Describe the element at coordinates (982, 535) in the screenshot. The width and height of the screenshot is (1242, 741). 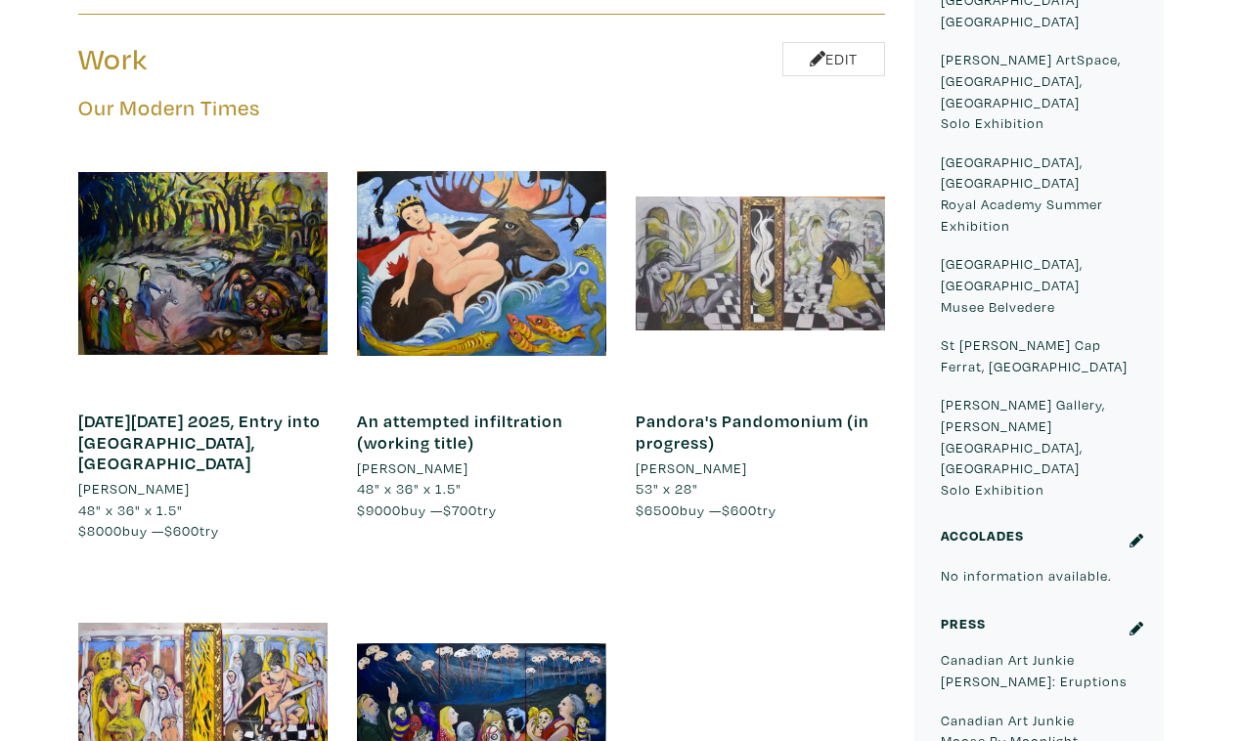
I see `small: Accolades` at that location.